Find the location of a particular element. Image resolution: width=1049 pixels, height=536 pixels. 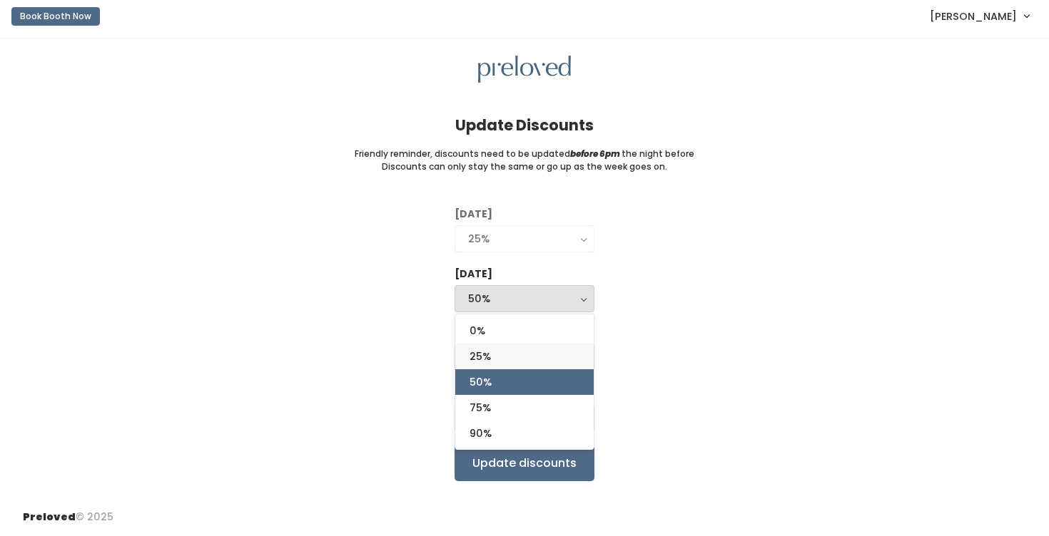

button: Book Booth Now is located at coordinates (56, 16).